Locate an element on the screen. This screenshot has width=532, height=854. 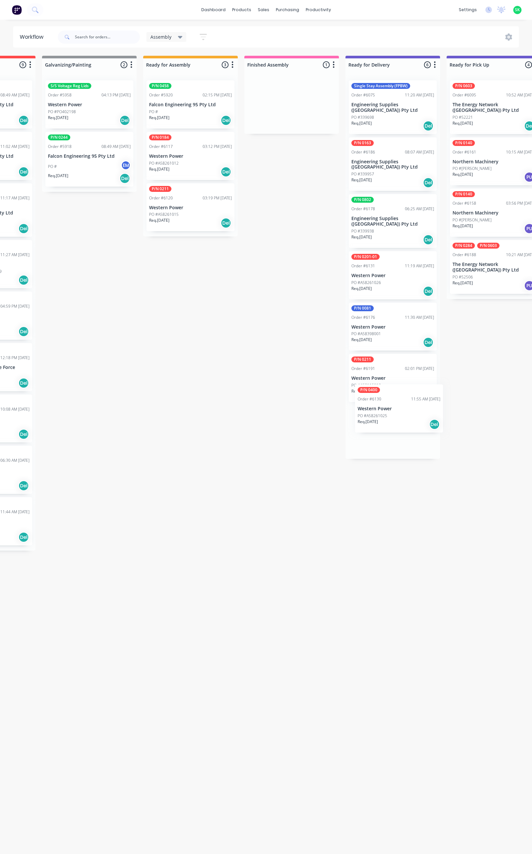
span: 2 is located at coordinates (124, 65).